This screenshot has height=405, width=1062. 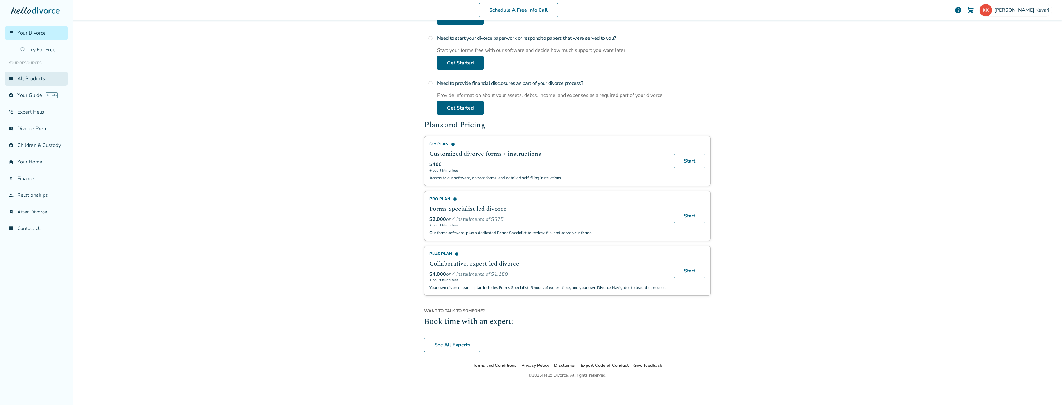 What do you see at coordinates (36, 63) in the screenshot?
I see `li: Your Resources` at bounding box center [36, 63].